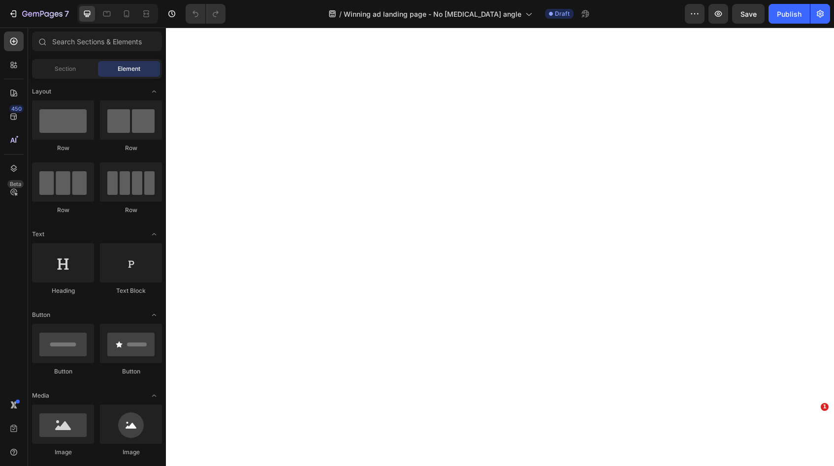 The height and width of the screenshot is (466, 834). What do you see at coordinates (38, 14) in the screenshot?
I see `button: 7` at bounding box center [38, 14].